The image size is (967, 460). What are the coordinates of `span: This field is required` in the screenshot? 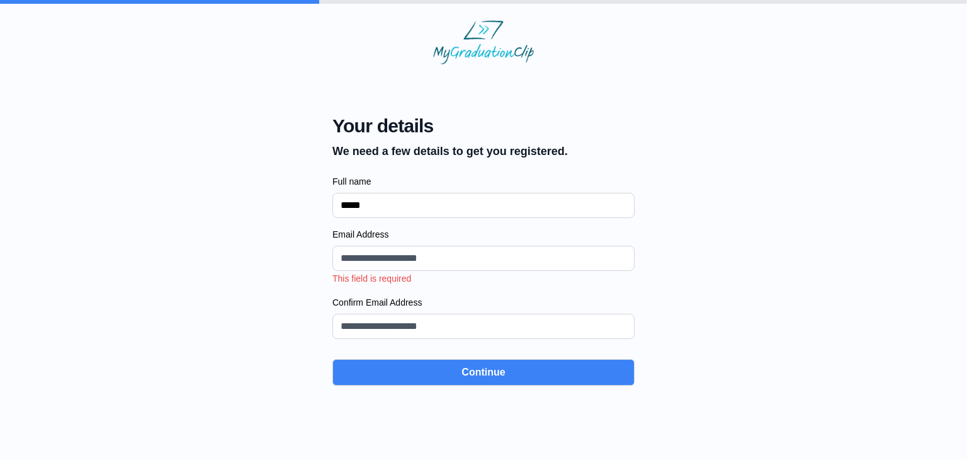 It's located at (371, 278).